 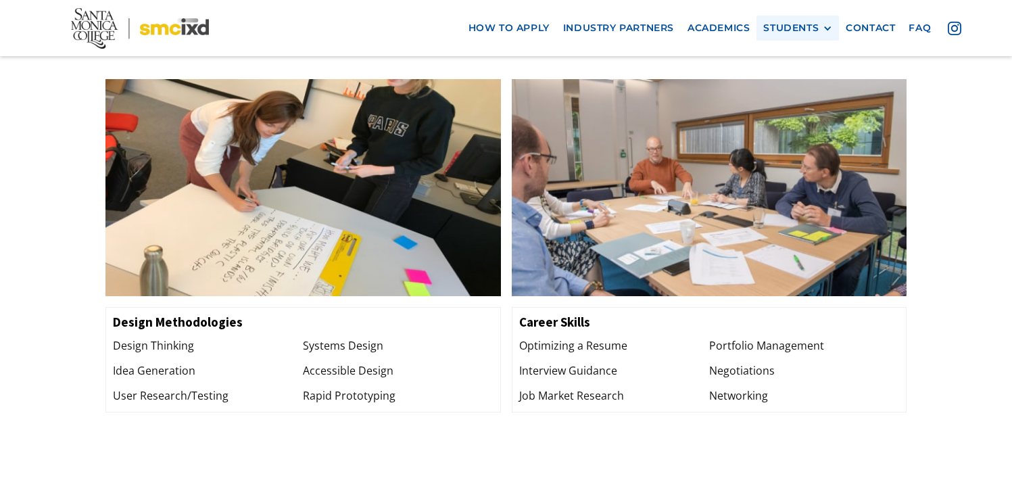 I want to click on img: Santa Monica College - SMC IxD logo, so click(x=140, y=28).